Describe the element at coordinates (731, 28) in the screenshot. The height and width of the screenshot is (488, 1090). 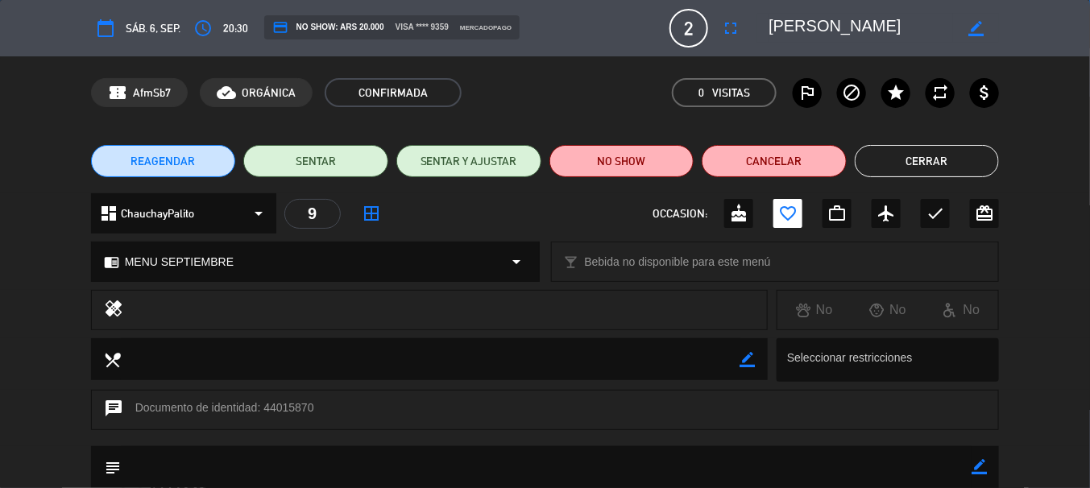
I see `i: fullscreen` at that location.